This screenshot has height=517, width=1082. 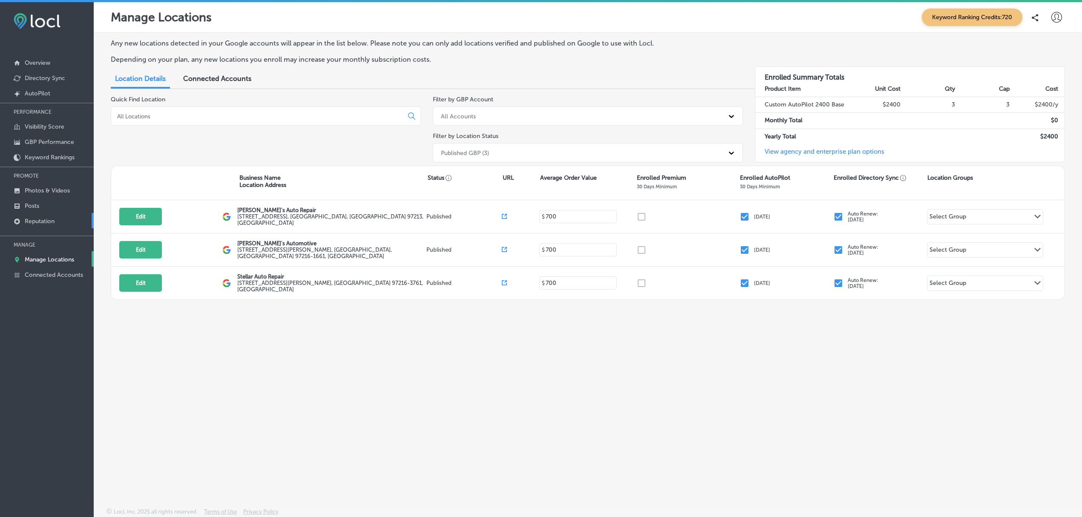 I want to click on p: Location Groups, so click(x=950, y=178).